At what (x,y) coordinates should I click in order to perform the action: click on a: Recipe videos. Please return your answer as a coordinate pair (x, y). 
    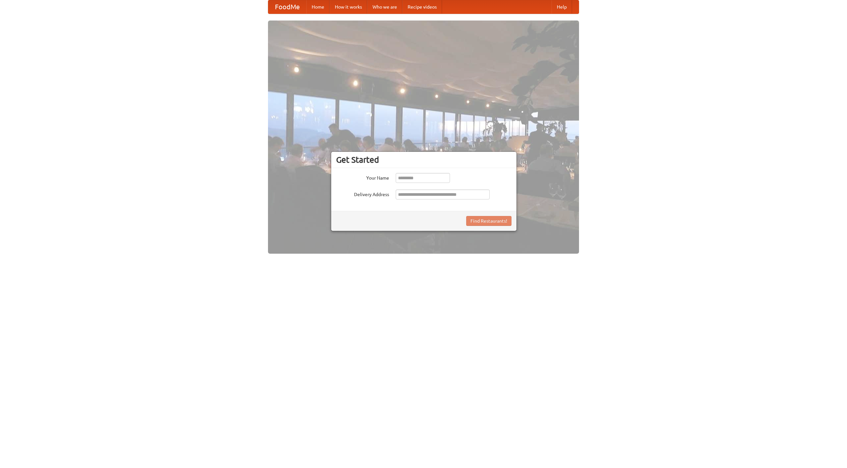
    Looking at the image, I should click on (422, 7).